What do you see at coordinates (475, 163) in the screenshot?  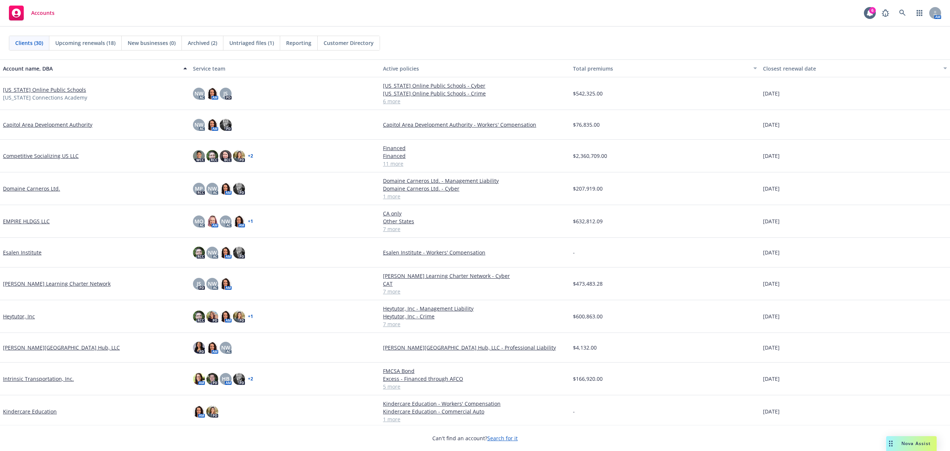 I see `a: 11 more` at bounding box center [475, 163].